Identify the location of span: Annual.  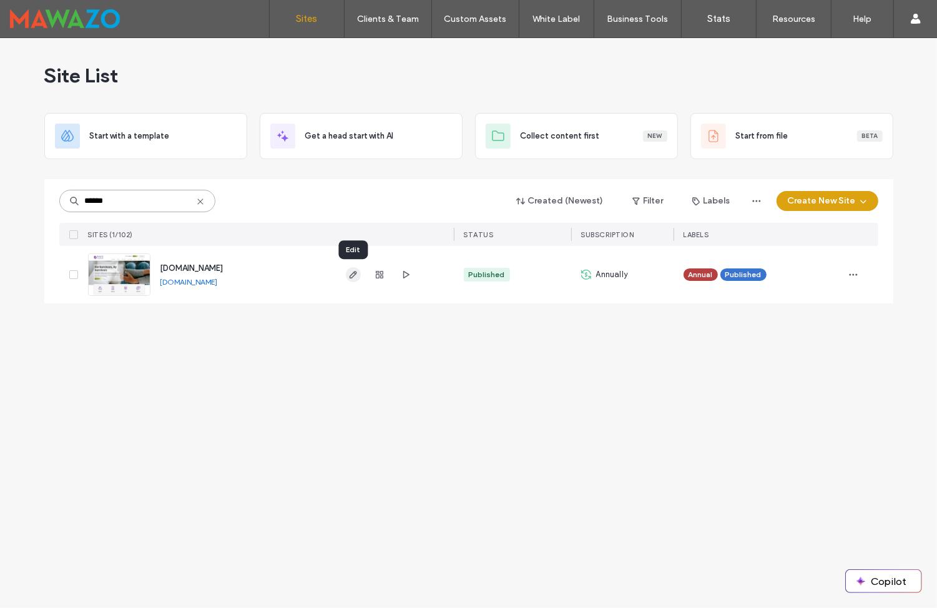
(700, 275).